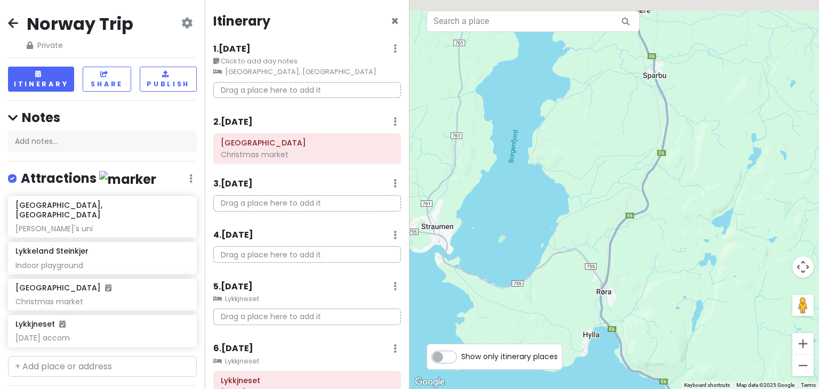 The height and width of the screenshot is (389, 819). What do you see at coordinates (394, 21) in the screenshot?
I see `button: Close` at bounding box center [394, 21].